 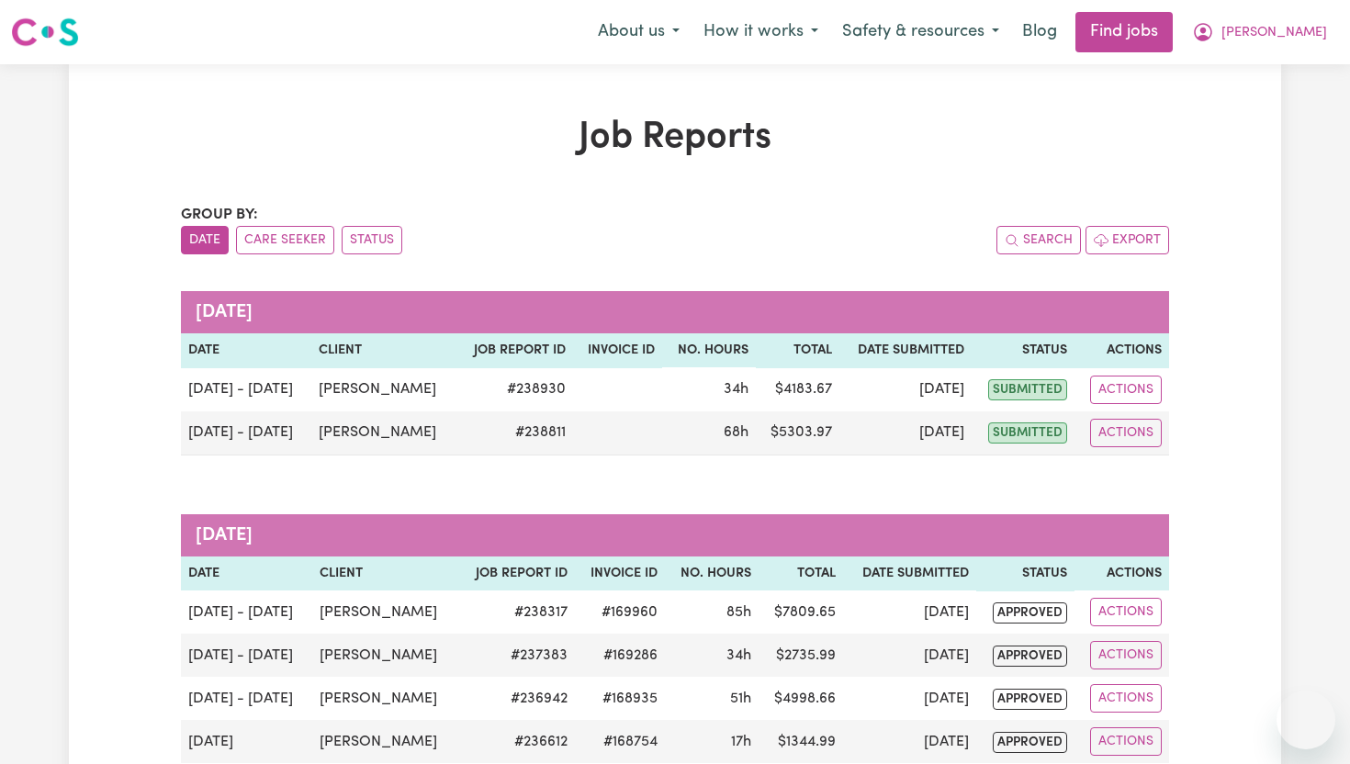 I want to click on span: 68 hours, so click(x=735, y=432).